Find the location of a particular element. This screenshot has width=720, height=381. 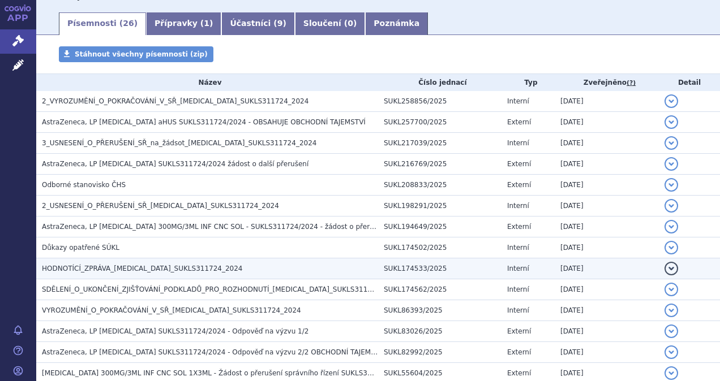

span: AstraZeneca, LP Ultomiris SUKLS311724/2024 žádost o další přerušení is located at coordinates (175, 164).